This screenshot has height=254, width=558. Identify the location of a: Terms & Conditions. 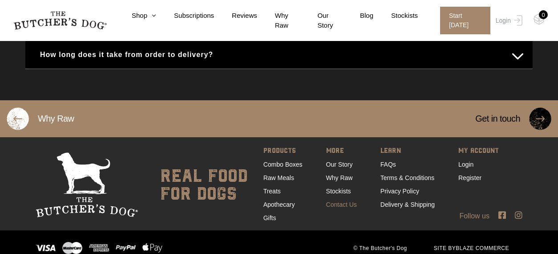
(407, 178).